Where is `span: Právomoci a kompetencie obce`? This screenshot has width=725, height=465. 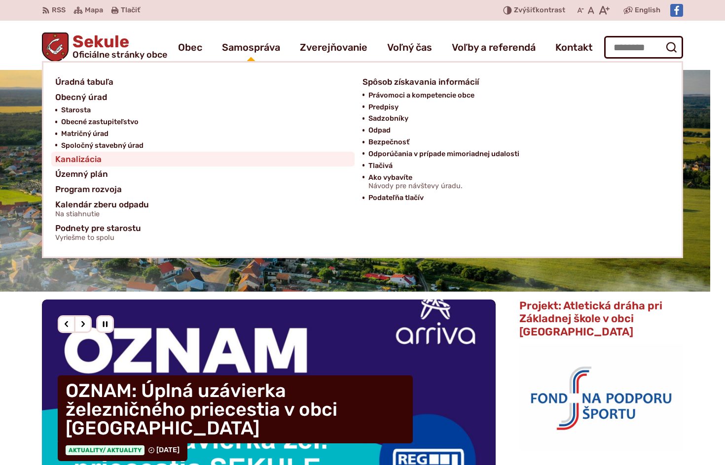 span: Právomoci a kompetencie obce is located at coordinates (421, 96).